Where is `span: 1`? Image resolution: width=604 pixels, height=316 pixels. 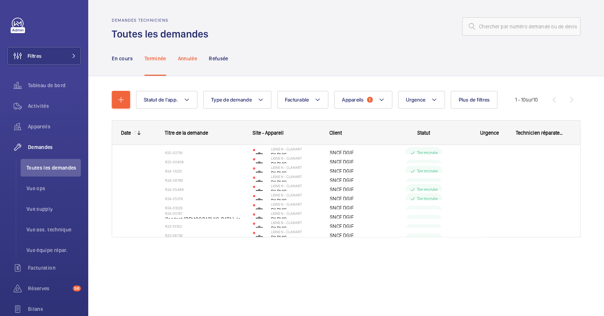 span: 1 is located at coordinates (370, 100).